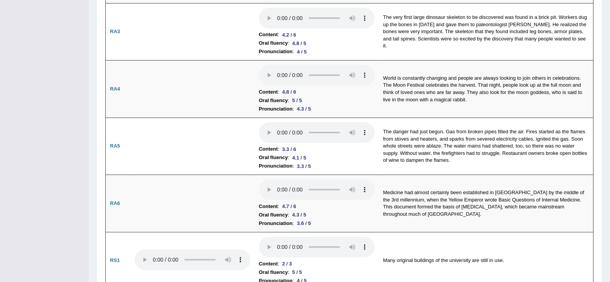 The height and width of the screenshot is (282, 610). I want to click on td: The very first large dinosaur skeleton to be discovered was found in a brick pit. Workers dug up ..., so click(486, 32).